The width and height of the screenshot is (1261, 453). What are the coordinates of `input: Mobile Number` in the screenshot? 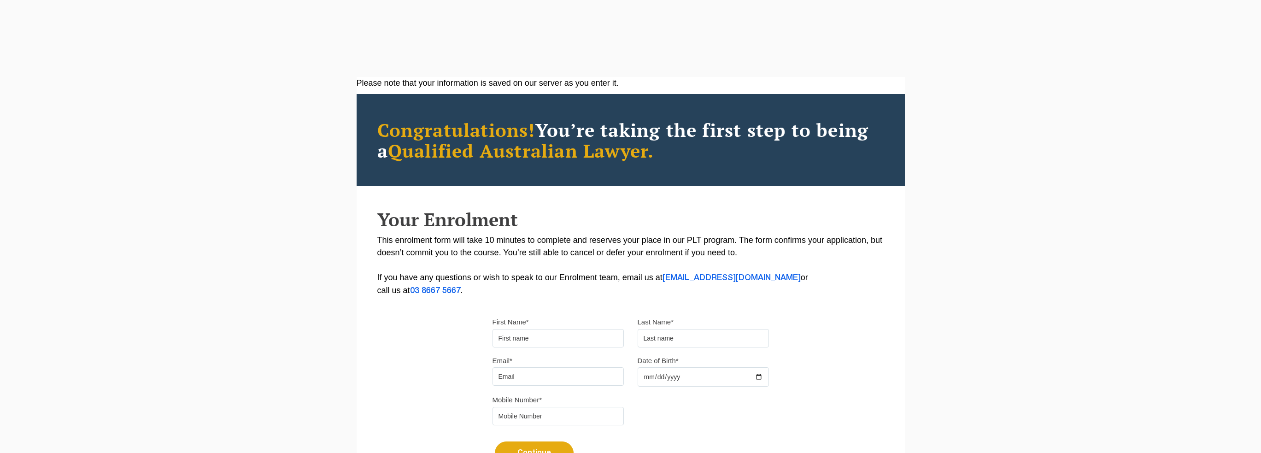 It's located at (558, 416).